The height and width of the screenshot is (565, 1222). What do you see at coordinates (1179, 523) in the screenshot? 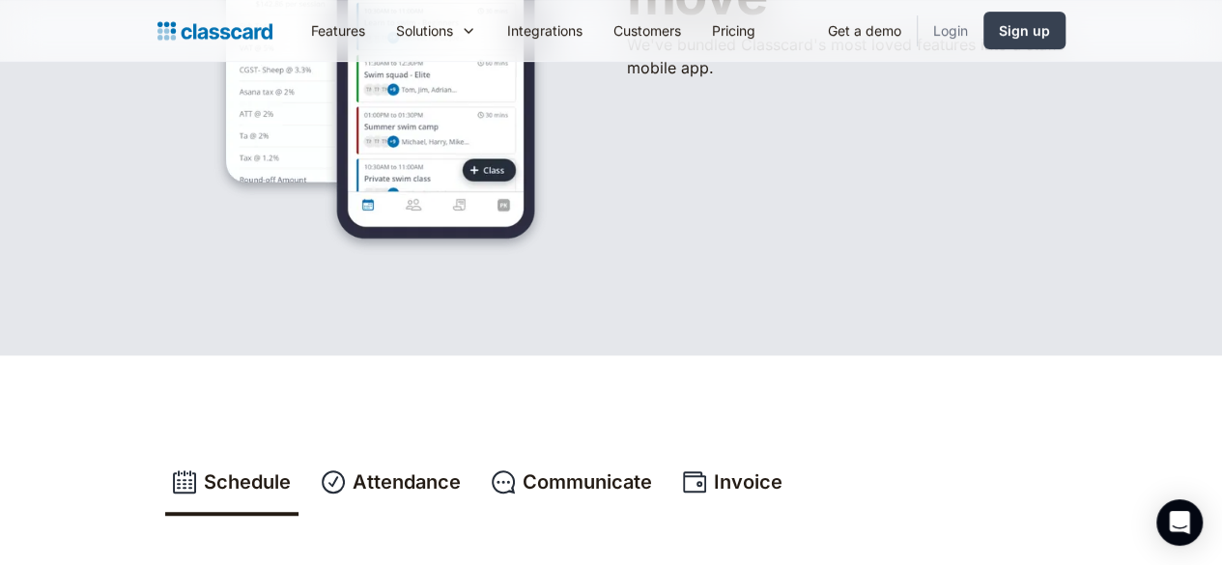
I see `div: Open Intercom Messenger` at bounding box center [1179, 523].